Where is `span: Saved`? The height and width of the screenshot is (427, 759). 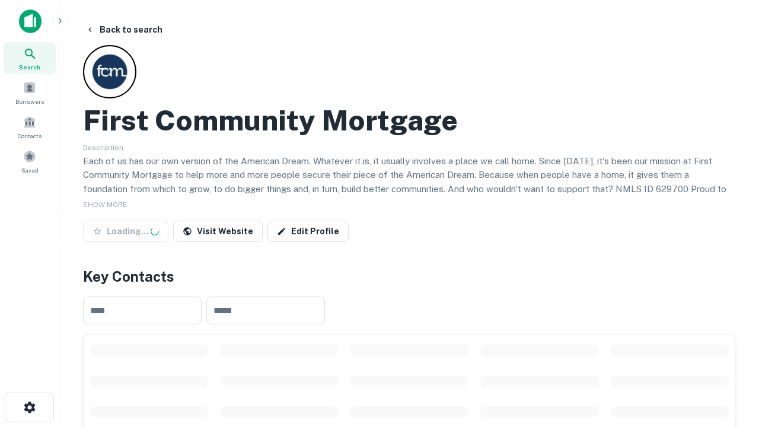 span: Saved is located at coordinates (30, 170).